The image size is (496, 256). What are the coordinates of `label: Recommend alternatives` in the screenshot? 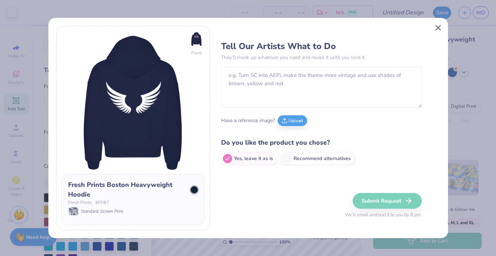 It's located at (317, 159).